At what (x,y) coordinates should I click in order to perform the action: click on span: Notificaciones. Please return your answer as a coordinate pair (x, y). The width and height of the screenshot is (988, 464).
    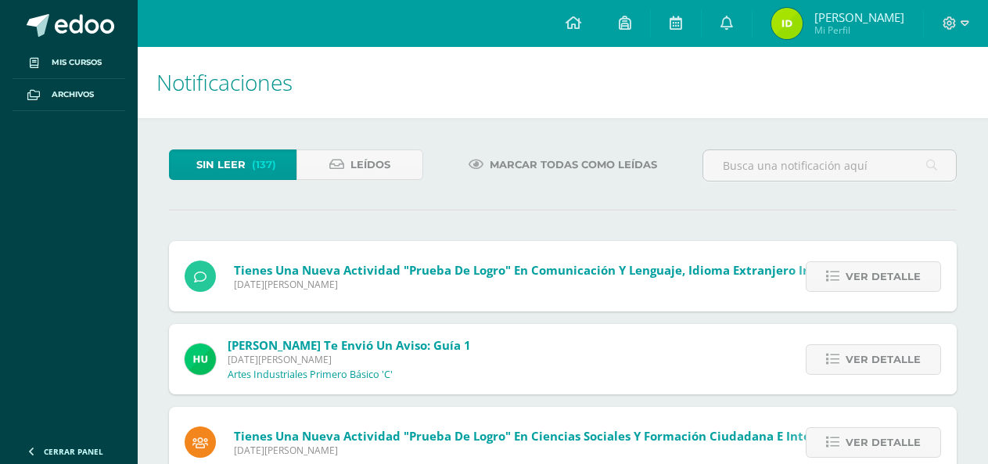
    Looking at the image, I should click on (225, 82).